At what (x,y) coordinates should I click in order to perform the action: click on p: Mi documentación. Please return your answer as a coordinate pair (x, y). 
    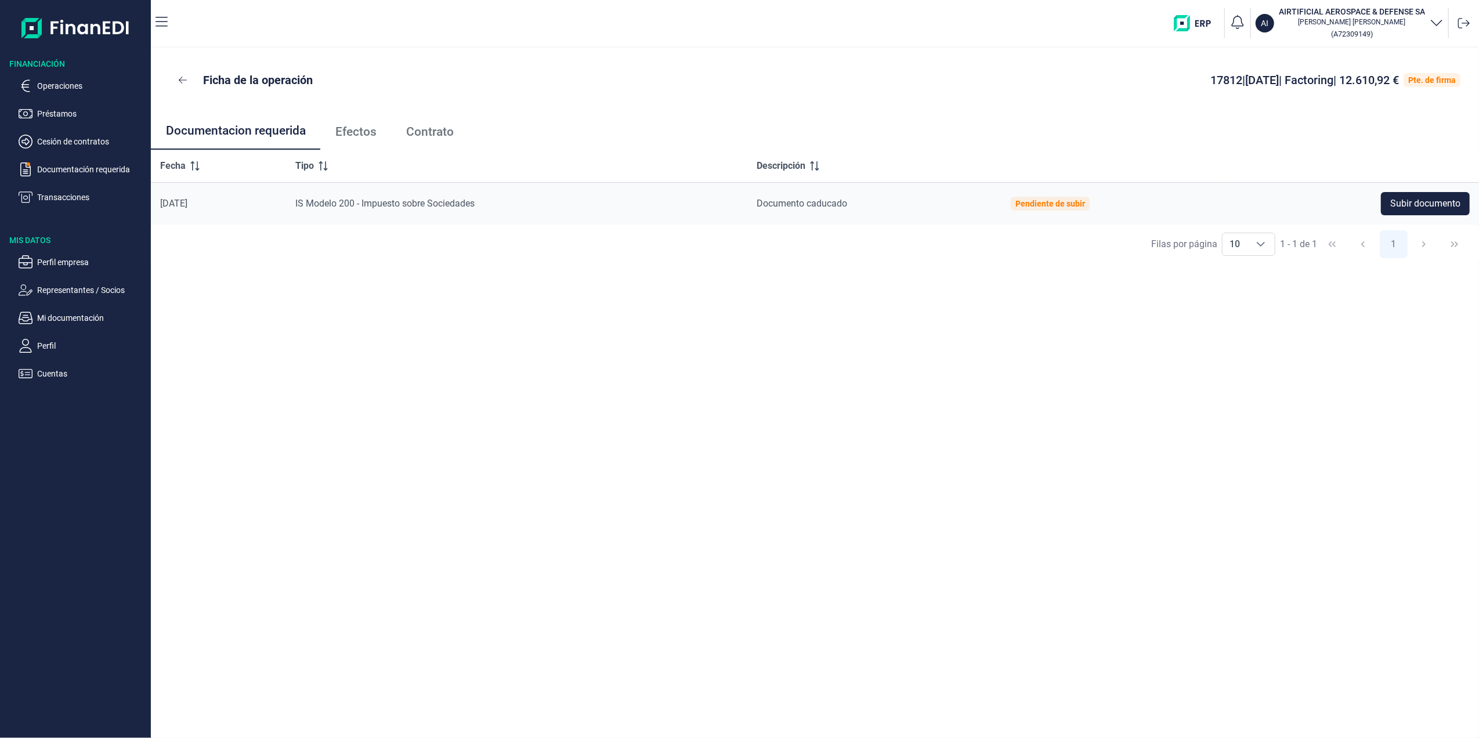
    Looking at the image, I should click on (92, 318).